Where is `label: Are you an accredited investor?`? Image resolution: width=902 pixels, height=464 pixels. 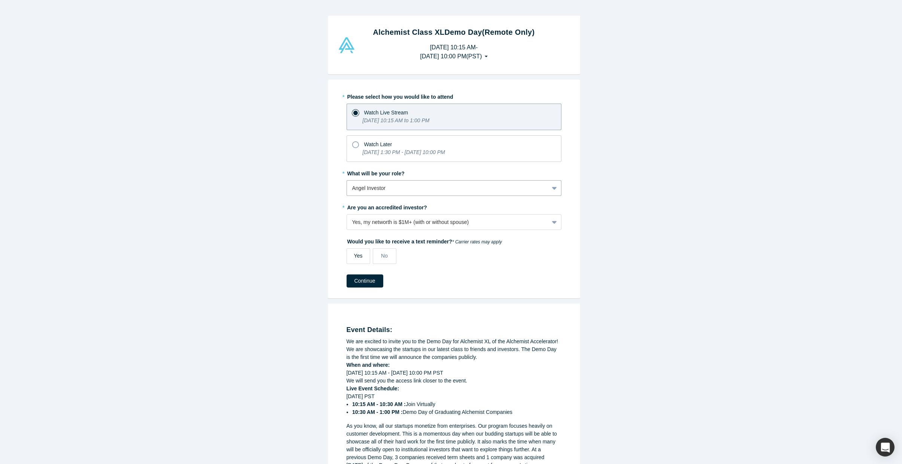
label: Are you an accredited investor? is located at coordinates (454, 207).